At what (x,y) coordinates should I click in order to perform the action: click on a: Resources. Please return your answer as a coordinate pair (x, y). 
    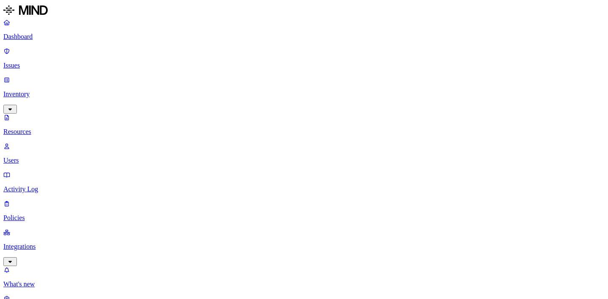
    Looking at the image, I should click on (304, 125).